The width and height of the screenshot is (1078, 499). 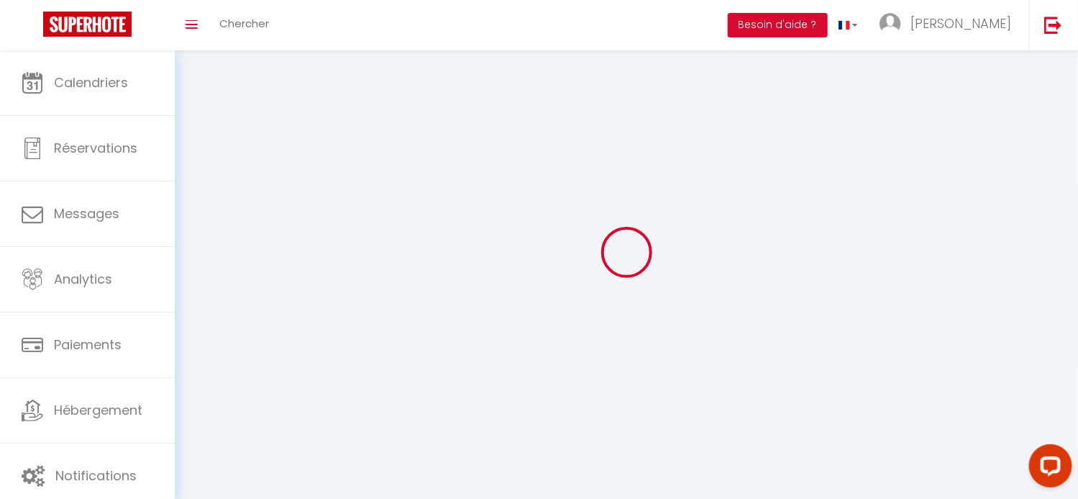 I want to click on span: Chercher, so click(x=244, y=23).